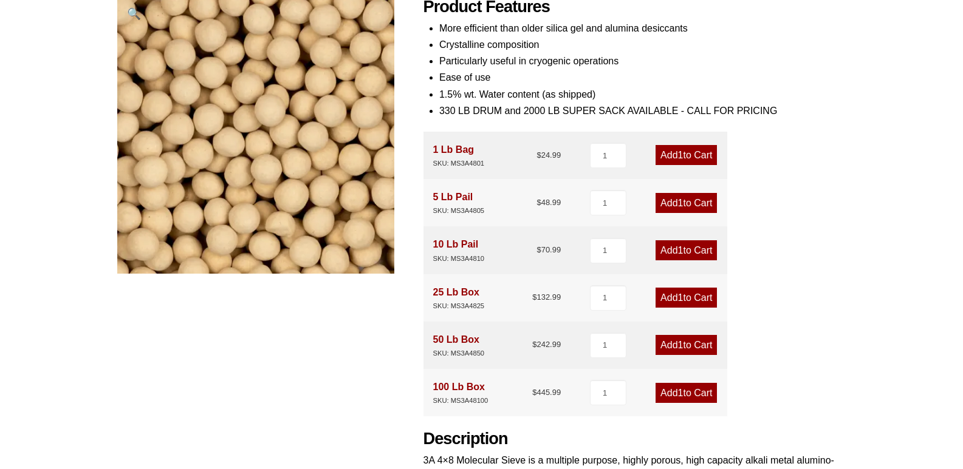 The height and width of the screenshot is (469, 963). Describe the element at coordinates (458, 346) in the screenshot. I see `div: 50 Lb Box` at that location.